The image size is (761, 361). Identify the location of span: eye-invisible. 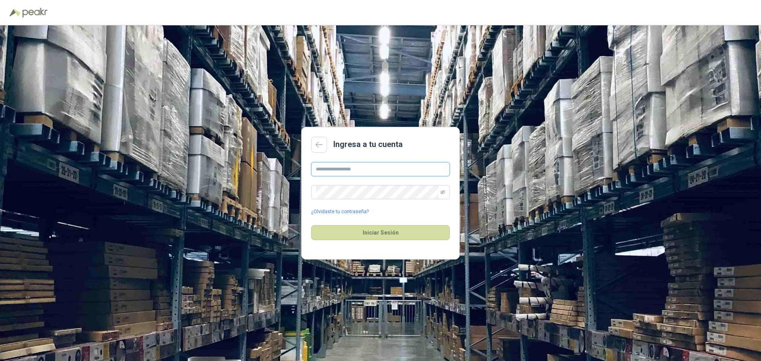
(443, 192).